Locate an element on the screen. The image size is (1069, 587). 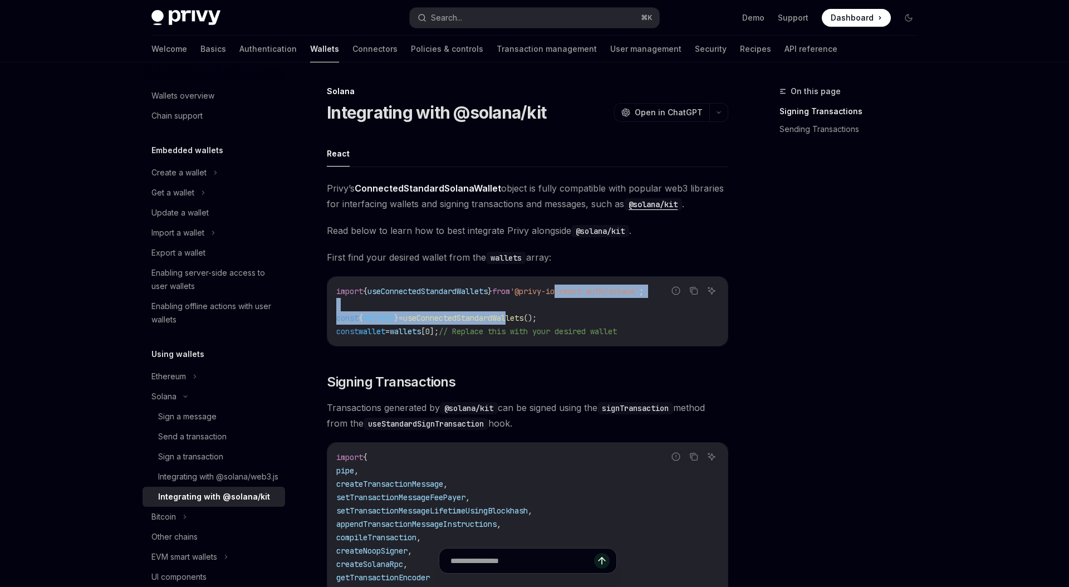
a: Signing Transactions is located at coordinates (853, 111).